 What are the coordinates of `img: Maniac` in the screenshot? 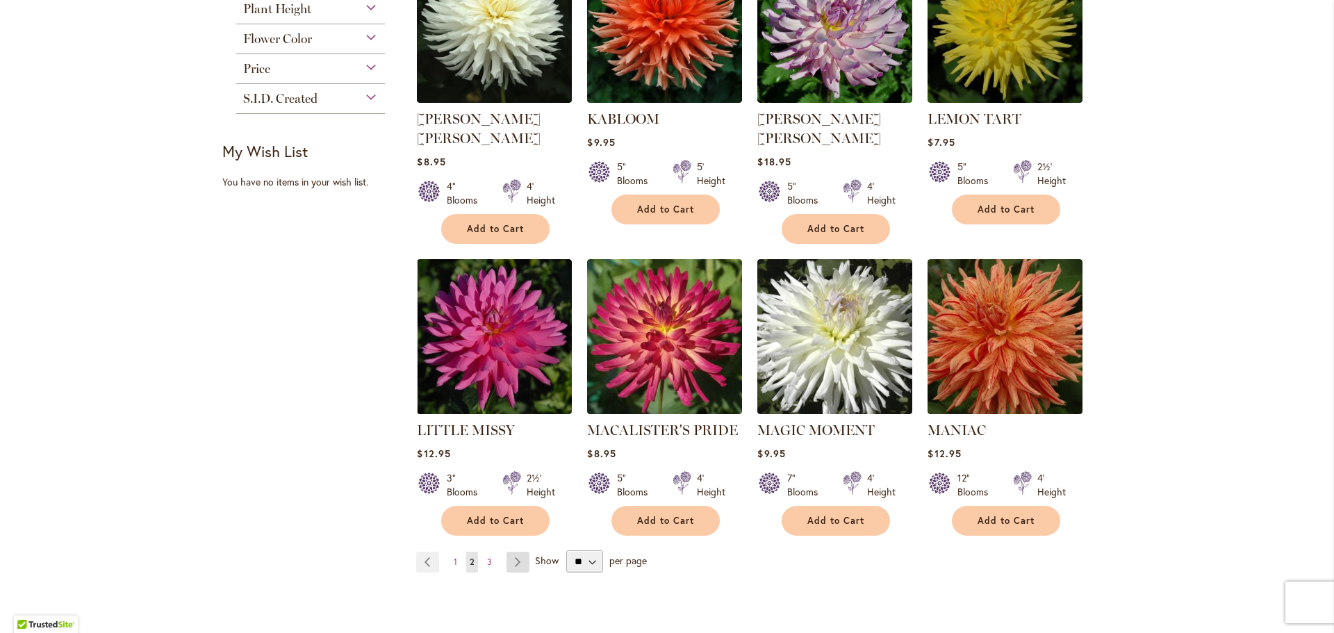 It's located at (1004, 336).